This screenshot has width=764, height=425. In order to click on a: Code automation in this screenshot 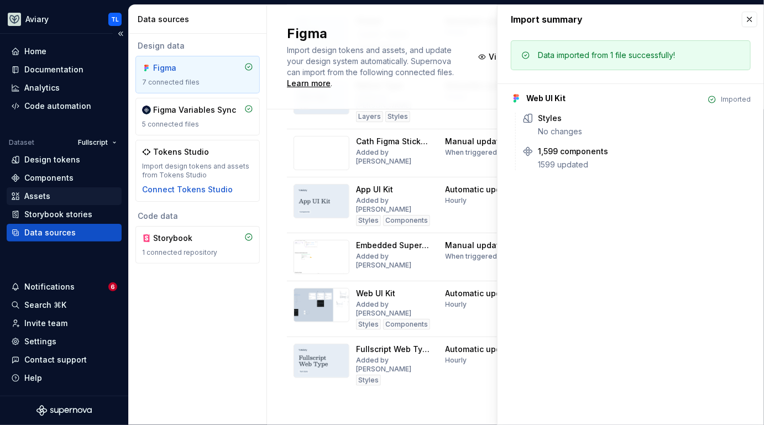, I will do `click(64, 106)`.